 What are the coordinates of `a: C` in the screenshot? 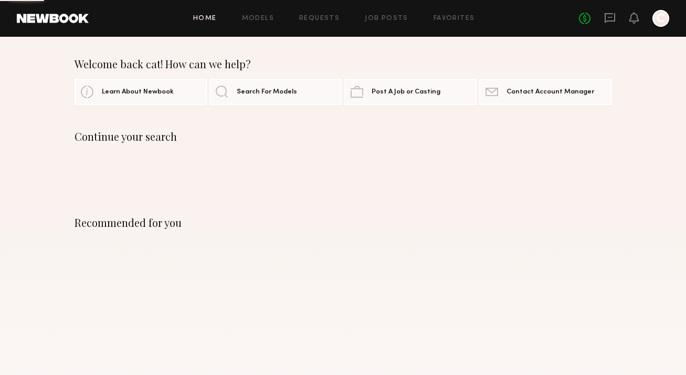 It's located at (661, 18).